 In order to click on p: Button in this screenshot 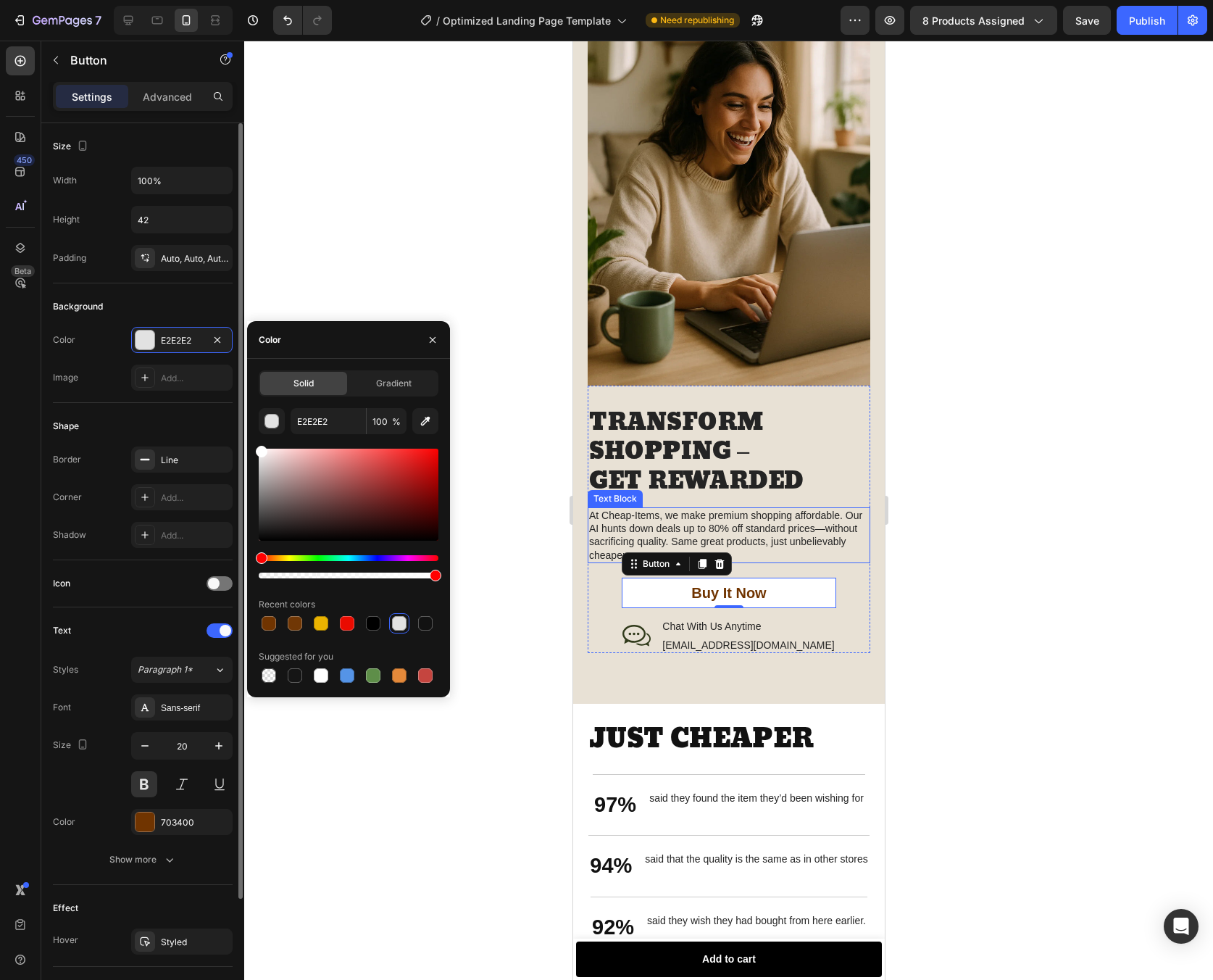, I will do `click(132, 60)`.